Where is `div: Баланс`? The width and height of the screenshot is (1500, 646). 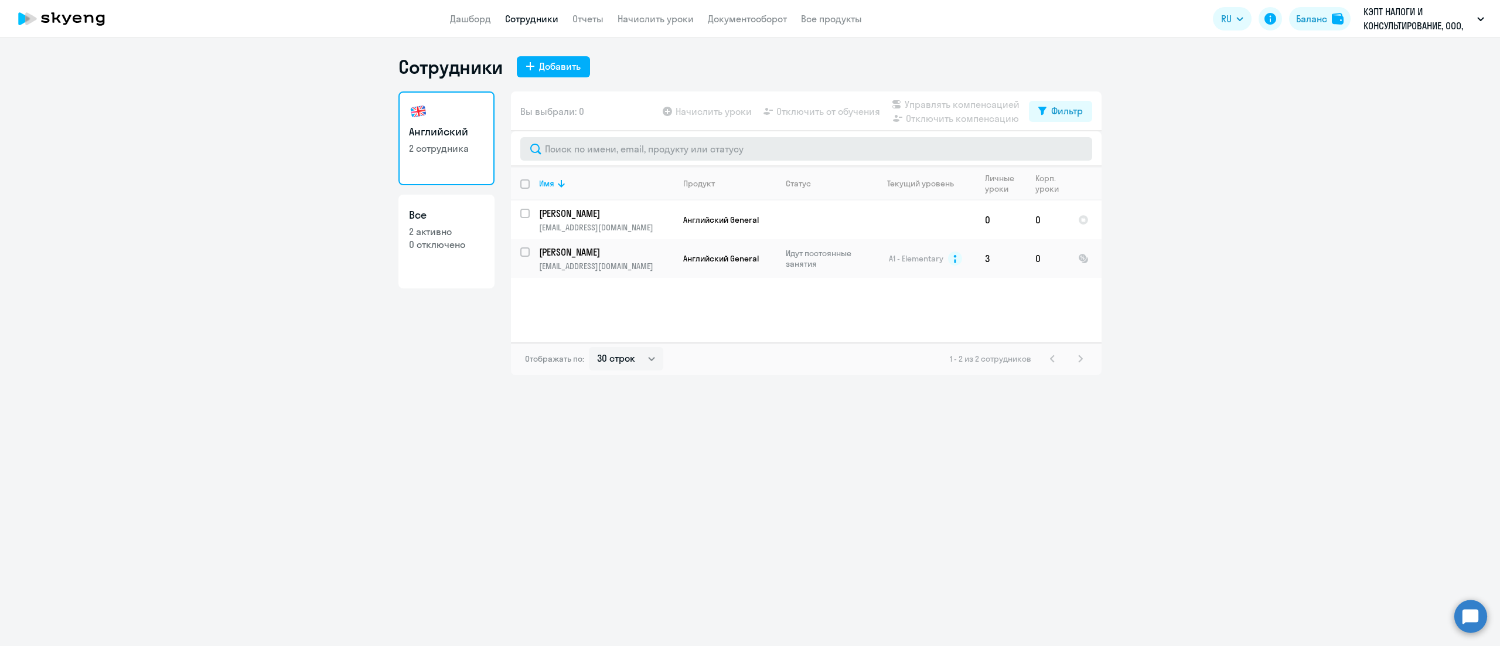
div: Баланс is located at coordinates (1311, 19).